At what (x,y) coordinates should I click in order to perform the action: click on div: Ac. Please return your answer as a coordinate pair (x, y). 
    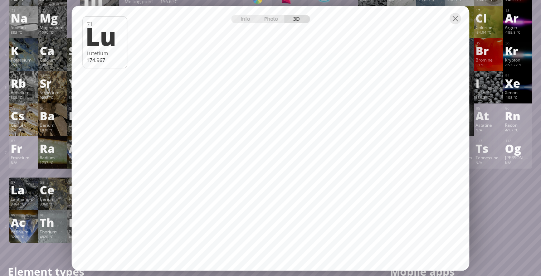
    Looking at the image, I should click on (81, 148).